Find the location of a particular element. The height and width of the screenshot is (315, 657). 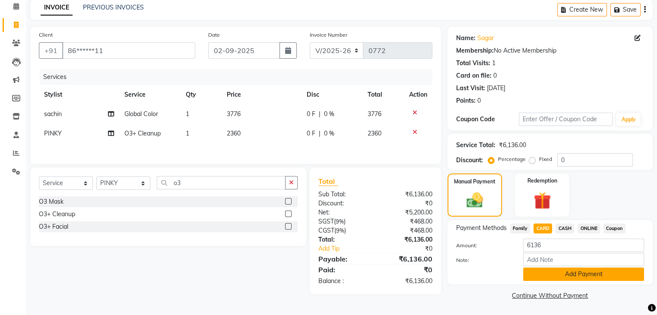

div: Balance : is located at coordinates (343, 281).